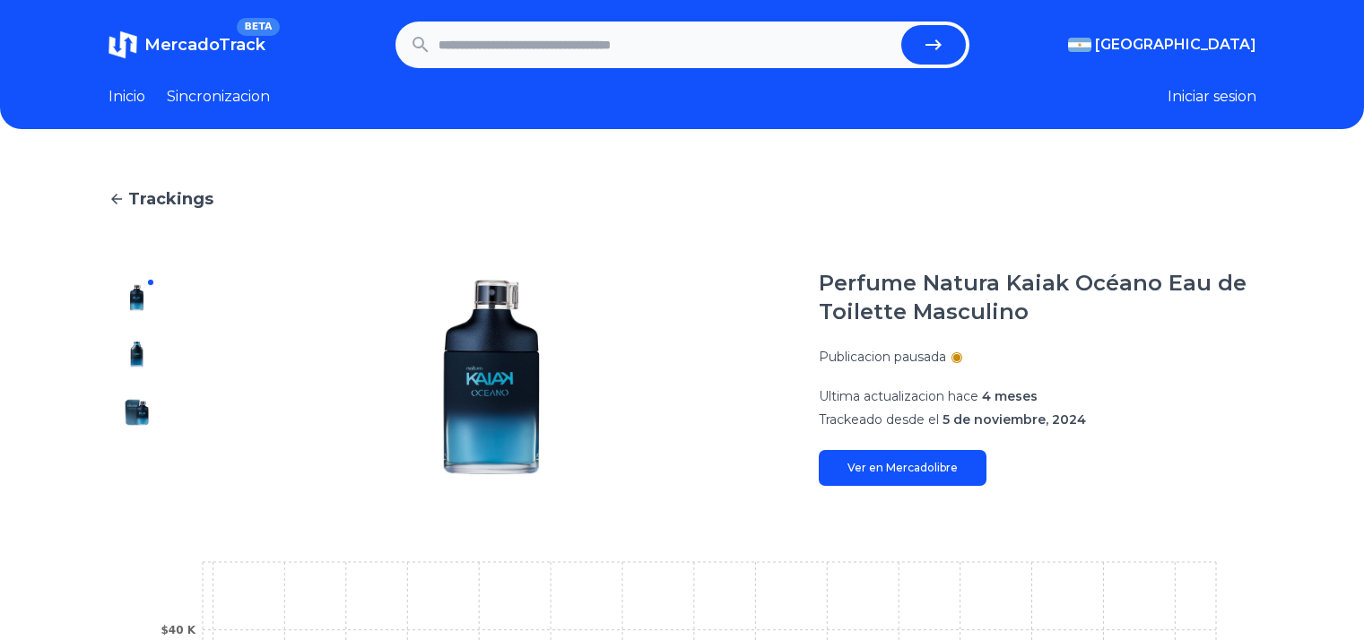 Image resolution: width=1364 pixels, height=640 pixels. What do you see at coordinates (1014, 420) in the screenshot?
I see `span: 5 de noviembre, 2024` at bounding box center [1014, 420].